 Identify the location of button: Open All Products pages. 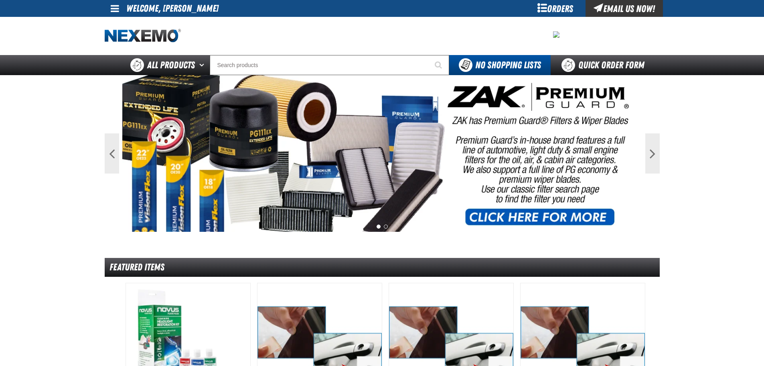
(203, 65).